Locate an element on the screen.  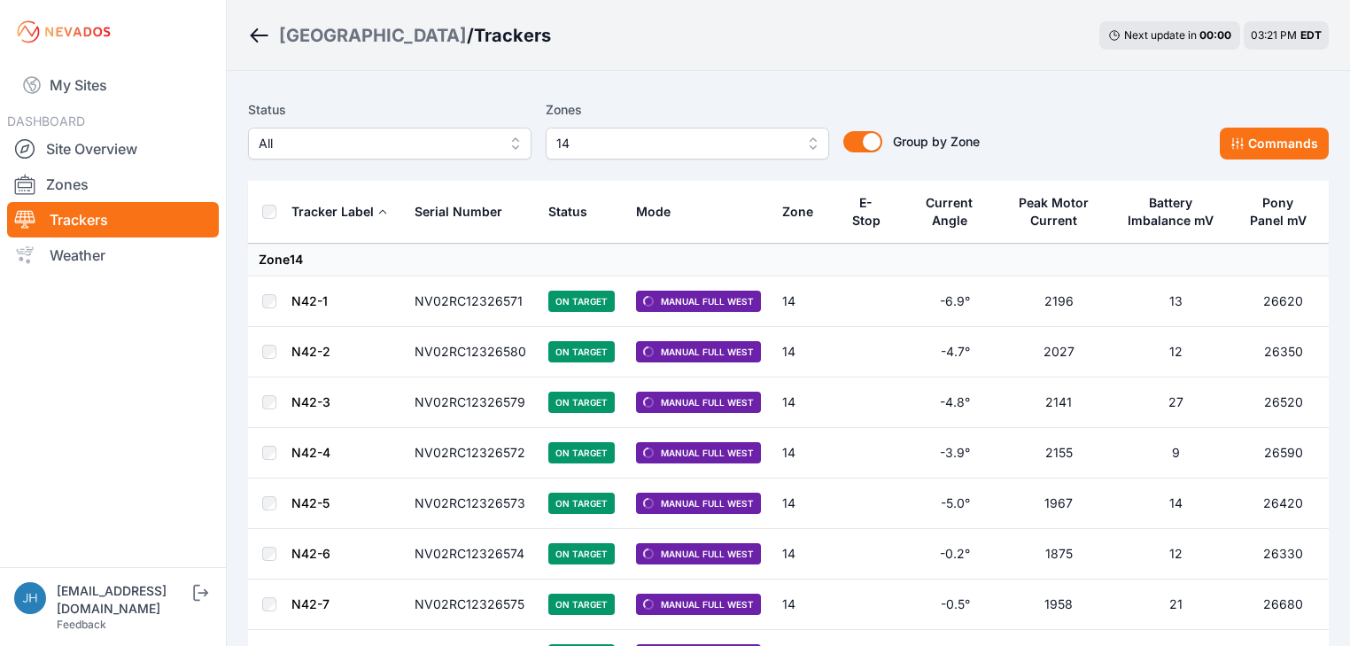
button: Serial Number is located at coordinates (465, 212).